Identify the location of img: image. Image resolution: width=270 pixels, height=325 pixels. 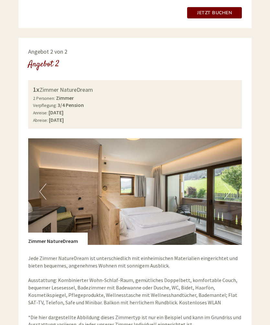
(135, 192).